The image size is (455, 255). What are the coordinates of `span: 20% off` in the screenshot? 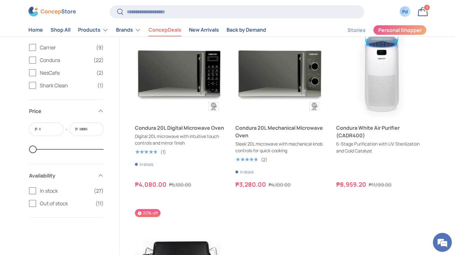 It's located at (148, 213).